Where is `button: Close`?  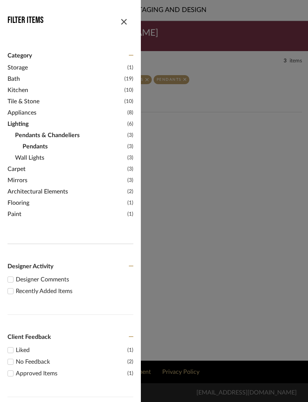 button: Close is located at coordinates (124, 20).